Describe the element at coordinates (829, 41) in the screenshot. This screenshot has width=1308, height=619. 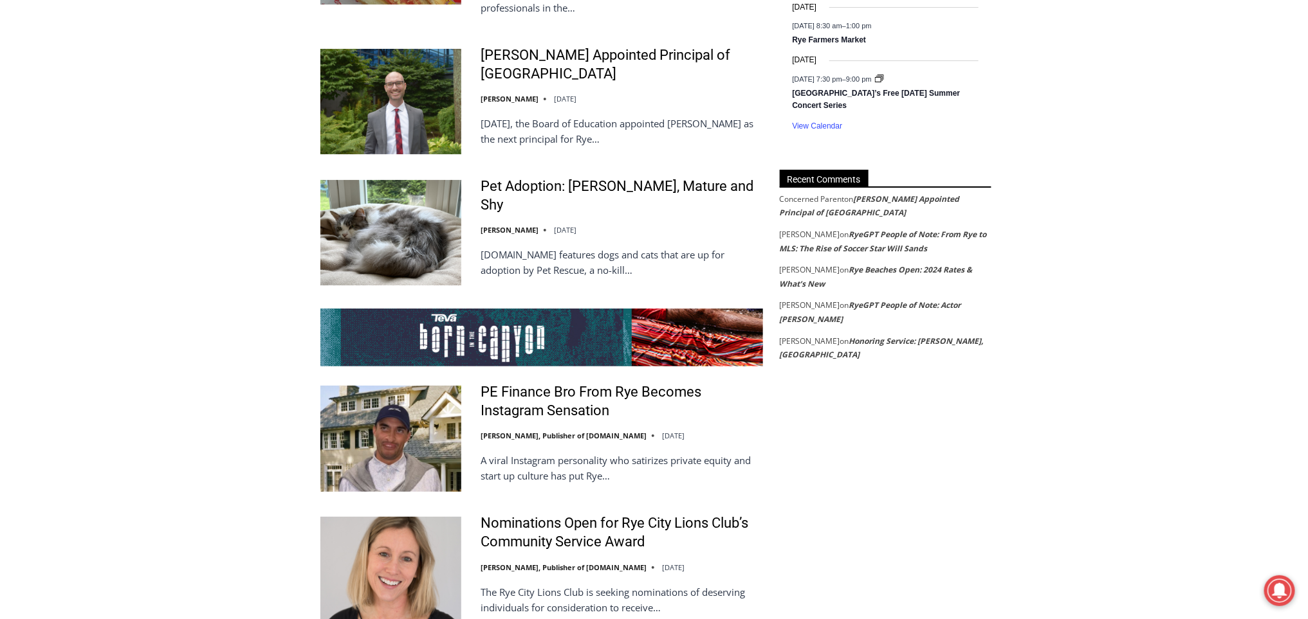
I see `a: Rye Farmers Market` at that location.